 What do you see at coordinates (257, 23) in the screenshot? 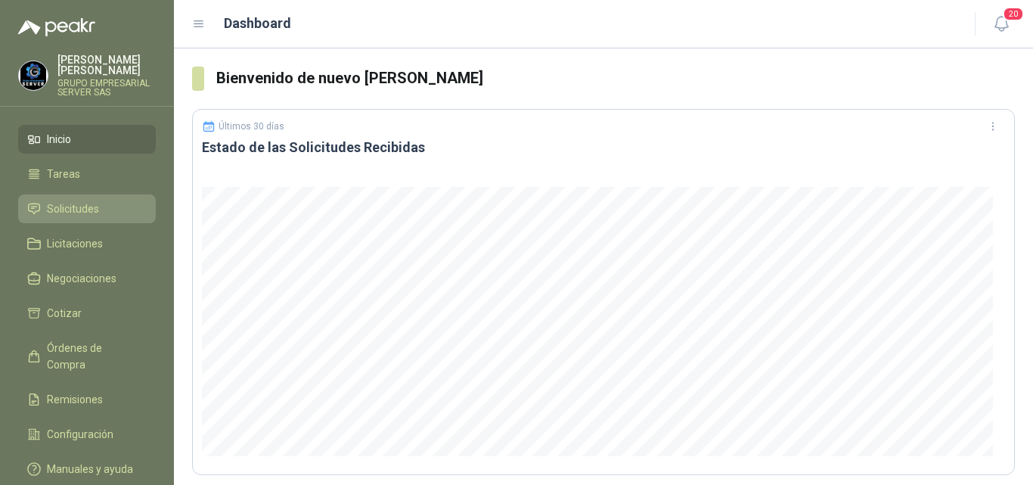
I see `h1: Dashboard` at bounding box center [257, 23].